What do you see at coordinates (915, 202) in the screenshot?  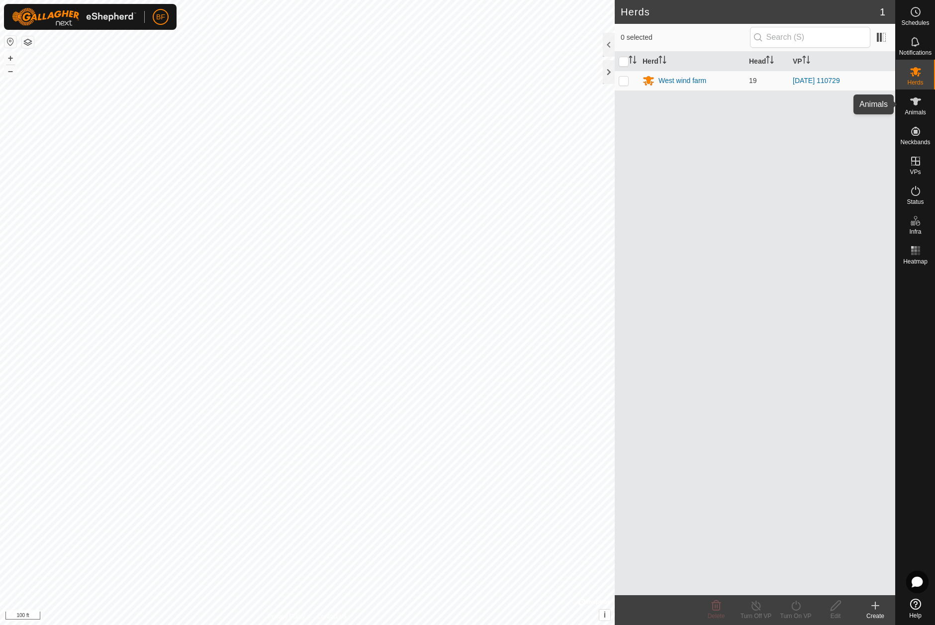 I see `span: Status` at bounding box center [915, 202].